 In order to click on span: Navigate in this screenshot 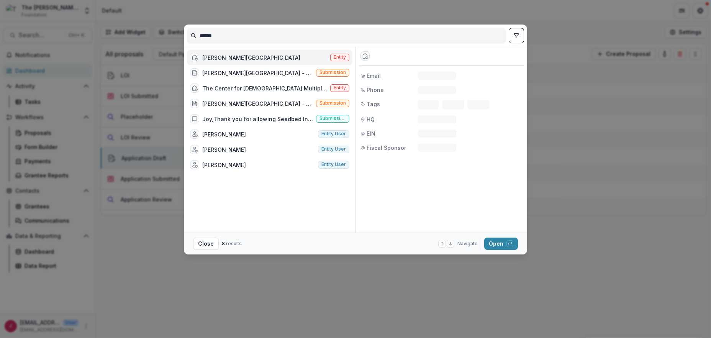, I will do `click(467, 244)`.